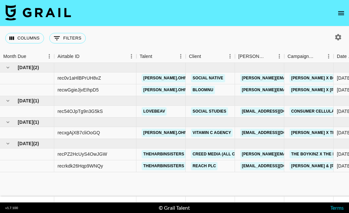  Describe the element at coordinates (12, 207) in the screenshot. I see `div: v 1.7.100` at that location.